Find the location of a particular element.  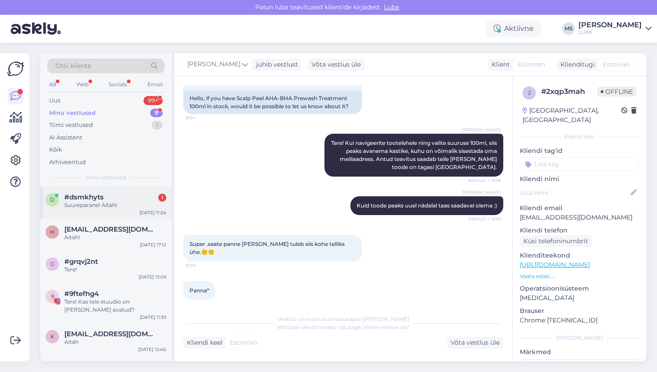

p: Vaata edasi ... is located at coordinates (579, 276).